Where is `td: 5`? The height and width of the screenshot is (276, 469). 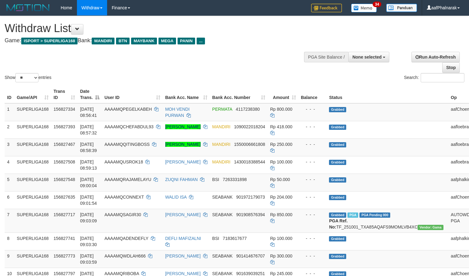
td: 5 is located at coordinates (10, 182).